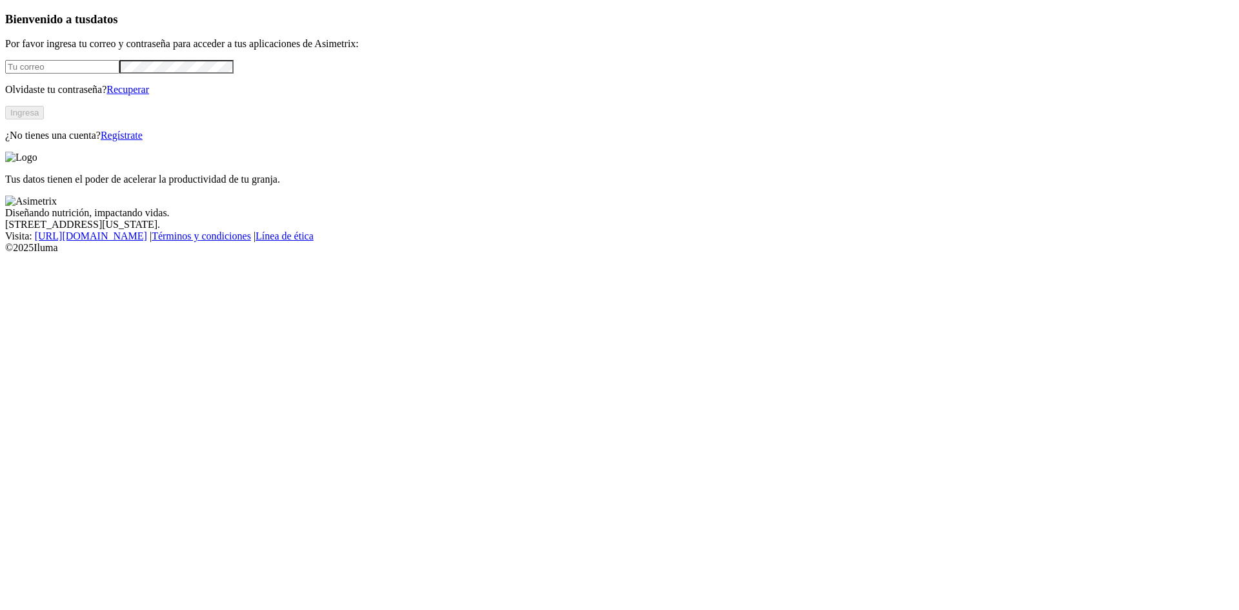 This screenshot has width=1239, height=610. What do you see at coordinates (620, 90) in the screenshot?
I see `p: Olvidaste tu contraseña?` at bounding box center [620, 90].